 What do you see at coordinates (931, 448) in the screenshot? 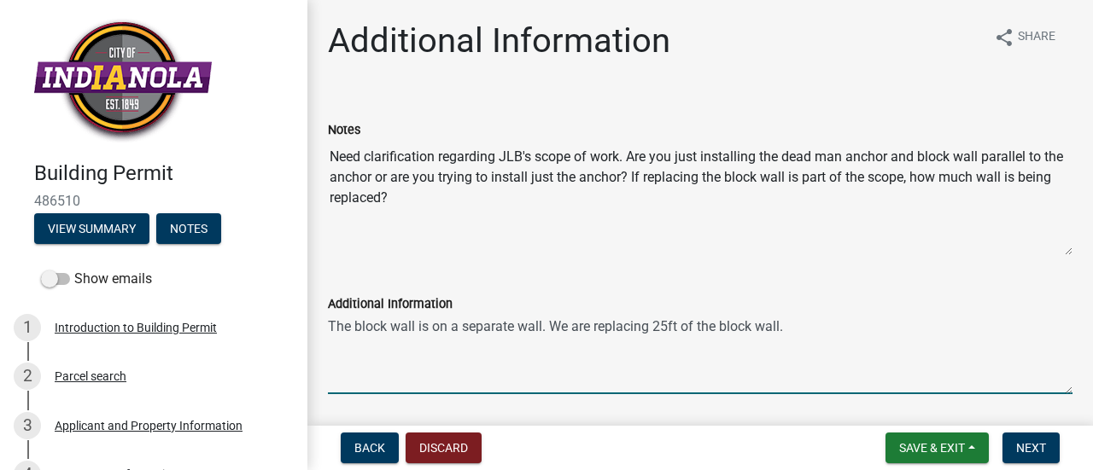
I see `span: Save & Exit` at bounding box center [931, 448].